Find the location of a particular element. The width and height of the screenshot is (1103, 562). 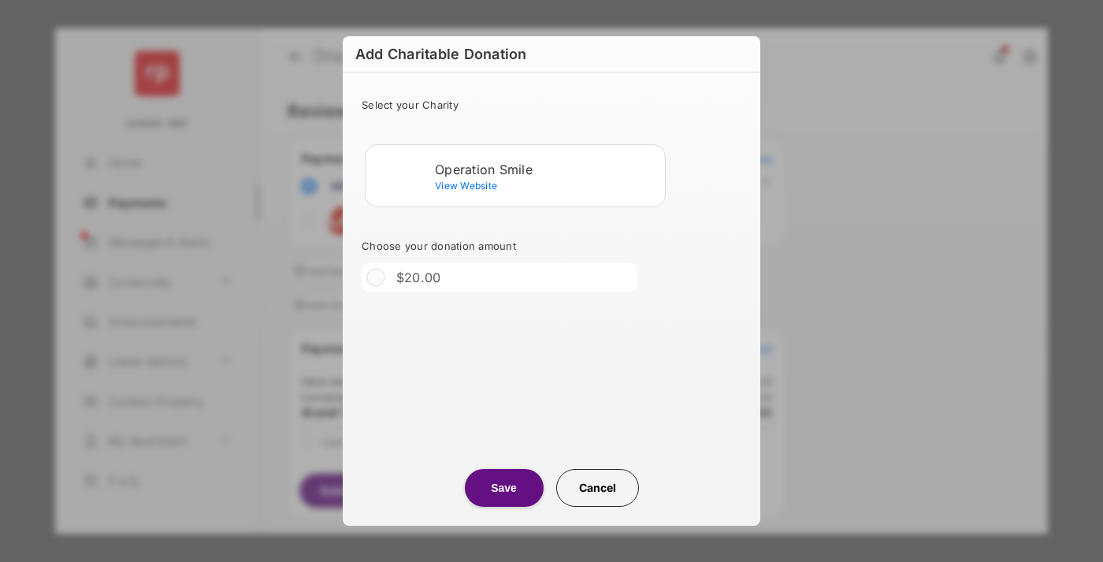

span: Select your Charity is located at coordinates (410, 105).